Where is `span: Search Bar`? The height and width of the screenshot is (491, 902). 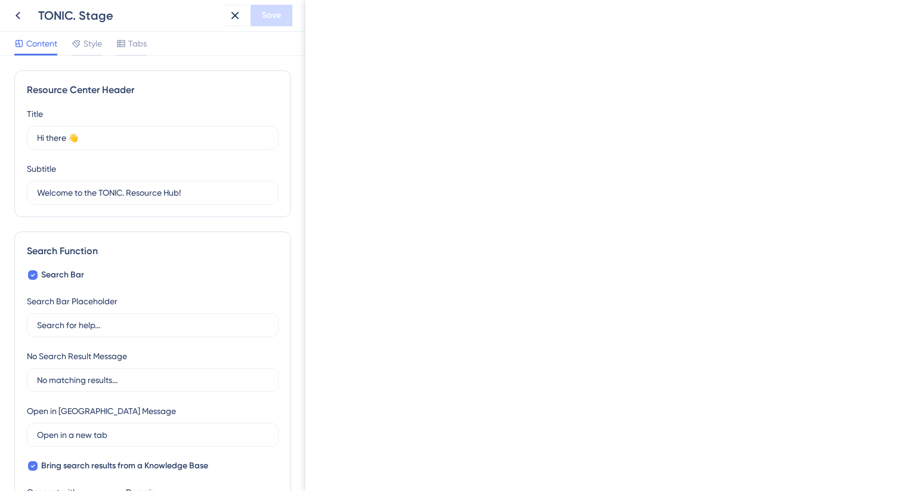 span: Search Bar is located at coordinates (63, 275).